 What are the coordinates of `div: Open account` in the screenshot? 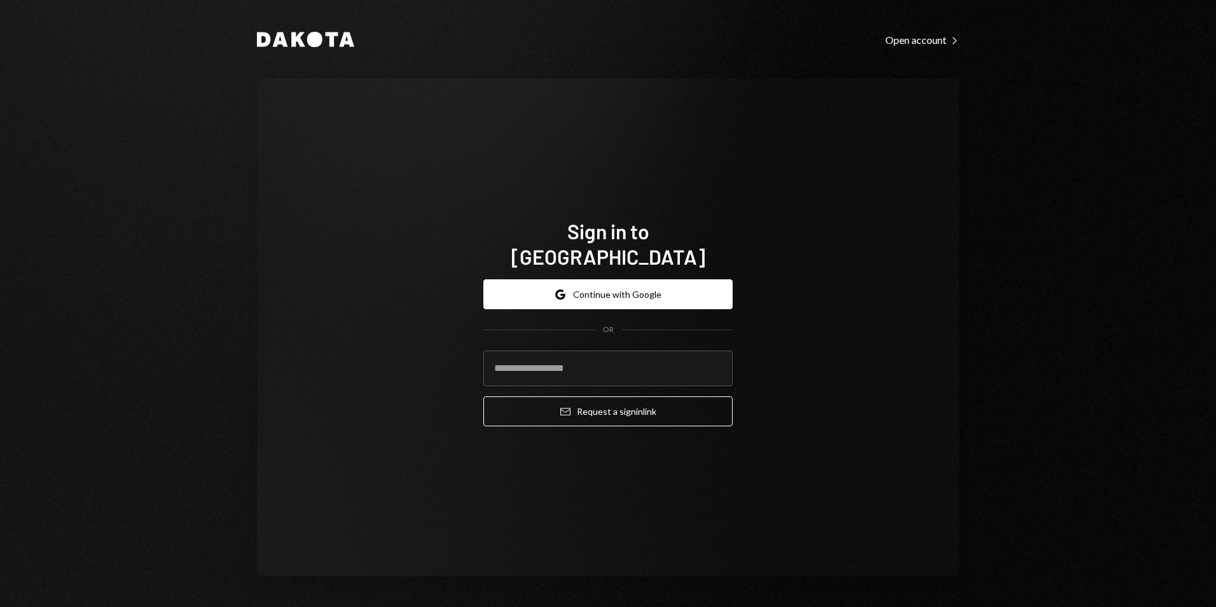 It's located at (922, 40).